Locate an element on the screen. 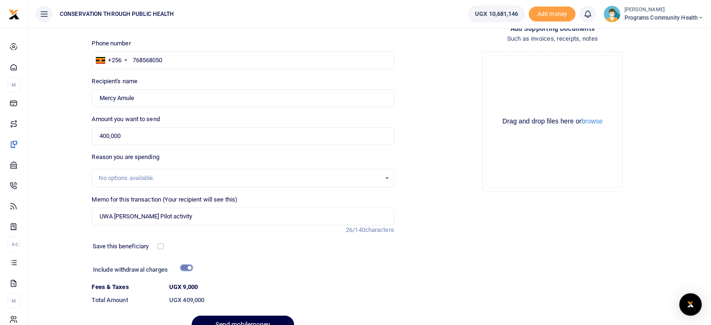  span: UGX 10,681,146 is located at coordinates (497, 14).